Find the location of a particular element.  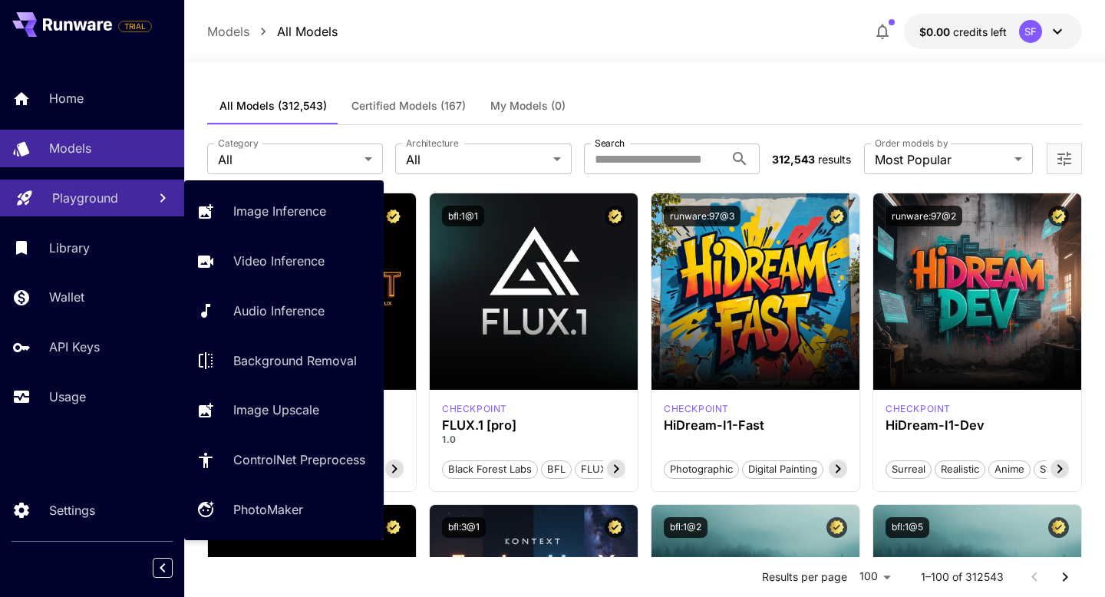

div: SF is located at coordinates (1030, 31).